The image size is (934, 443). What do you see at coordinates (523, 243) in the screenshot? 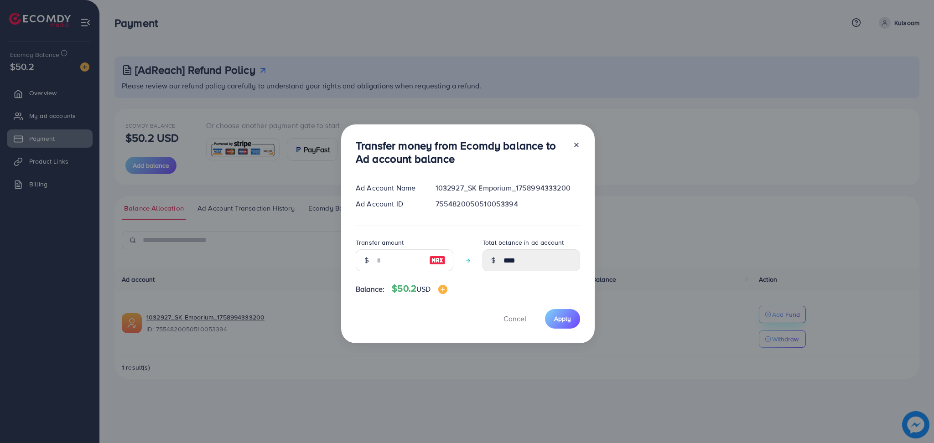
I see `label: Total balance in ad account` at bounding box center [523, 243].